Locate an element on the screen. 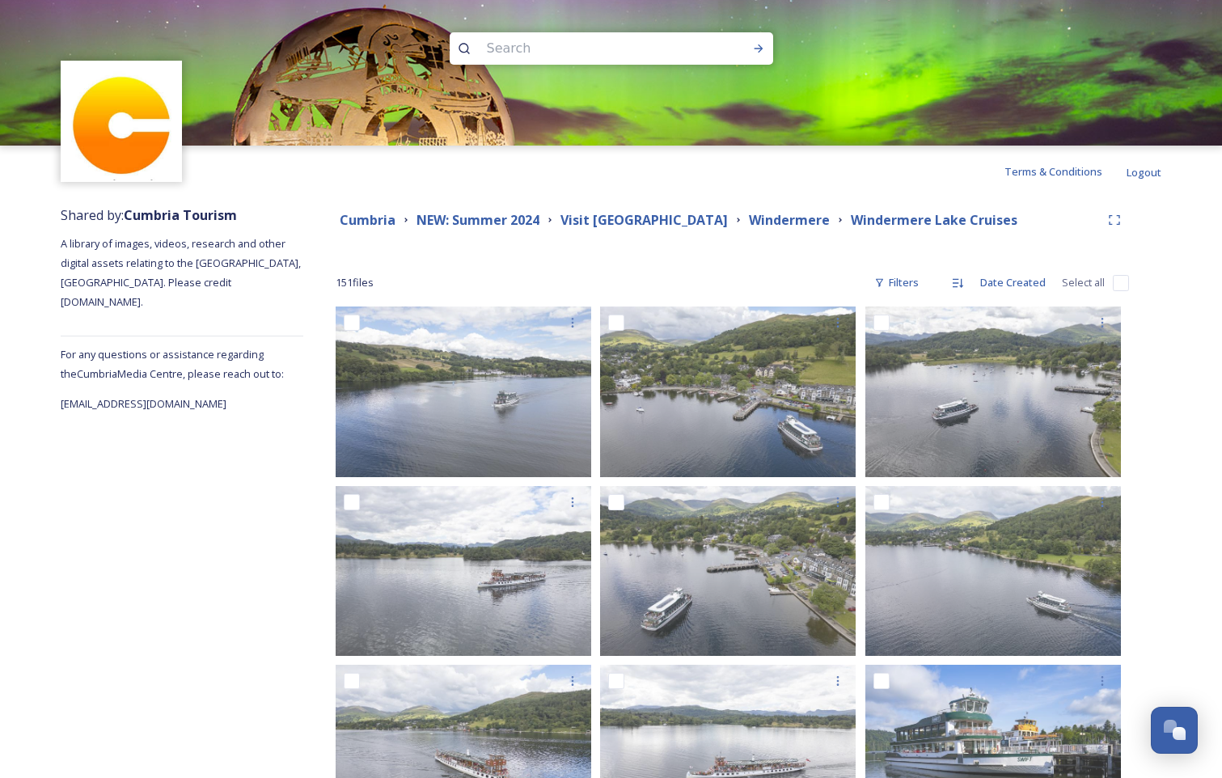  span: For any questions or assistance regarding the Cumbria Media Centre, please reach out to: is located at coordinates (172, 364).